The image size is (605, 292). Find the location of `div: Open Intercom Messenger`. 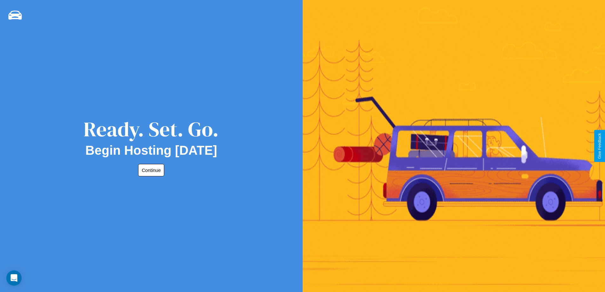

div: Open Intercom Messenger is located at coordinates (14, 278).